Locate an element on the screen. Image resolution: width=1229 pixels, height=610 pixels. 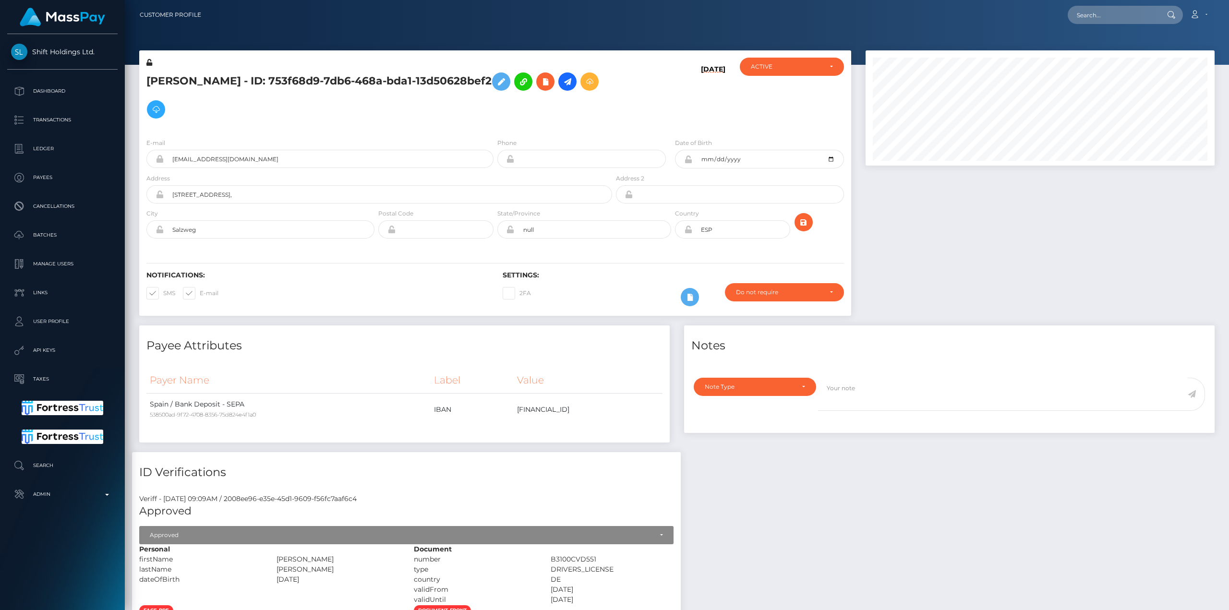
small: 538500ad-9f72-4708-8356-75d824e4f1a0 is located at coordinates (203, 415).